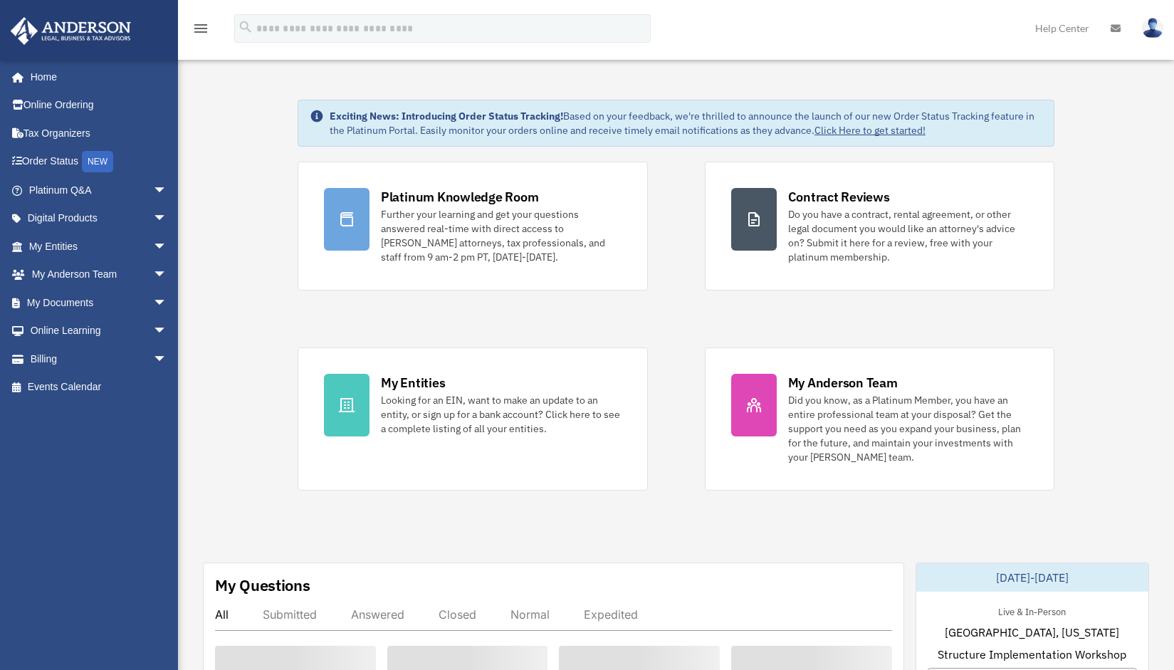 This screenshot has height=670, width=1174. Describe the element at coordinates (221, 614) in the screenshot. I see `div: All` at that location.